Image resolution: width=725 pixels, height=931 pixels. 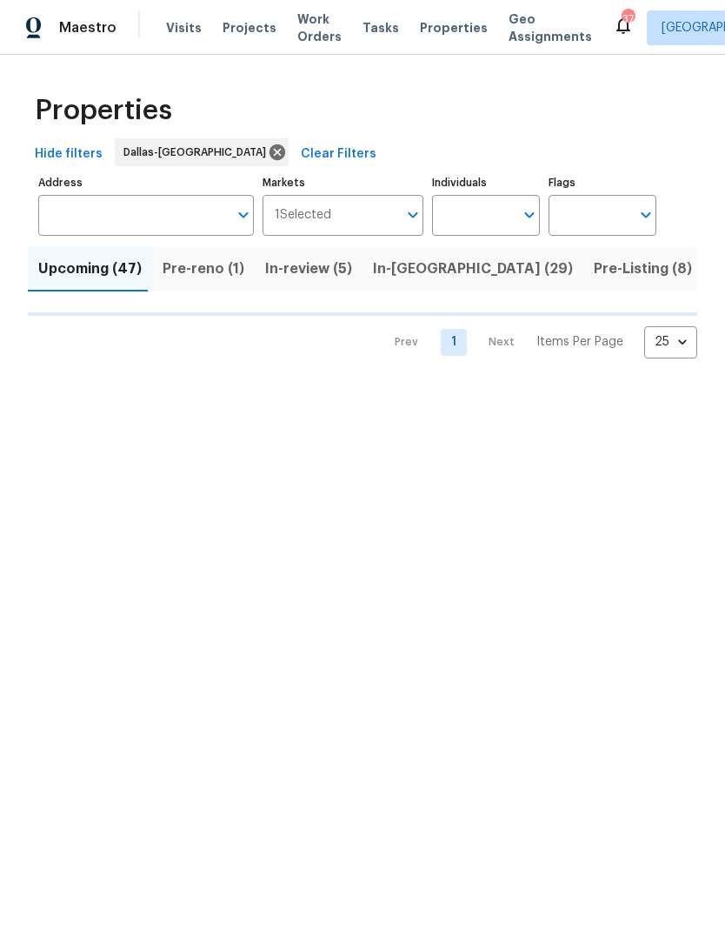 I want to click on span: In-review (5), so click(x=309, y=269).